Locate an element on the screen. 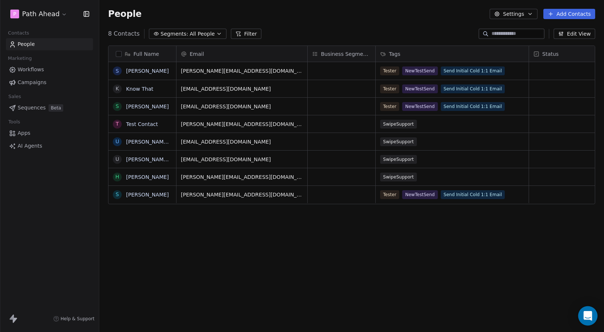  span: Full Name is located at coordinates (146, 54).